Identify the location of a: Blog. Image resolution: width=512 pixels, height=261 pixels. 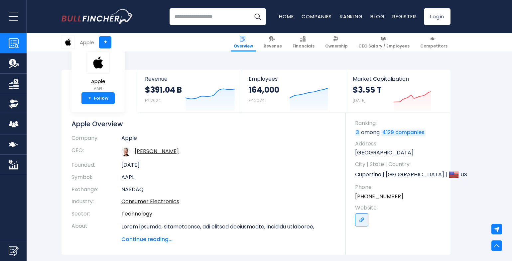
(377, 16).